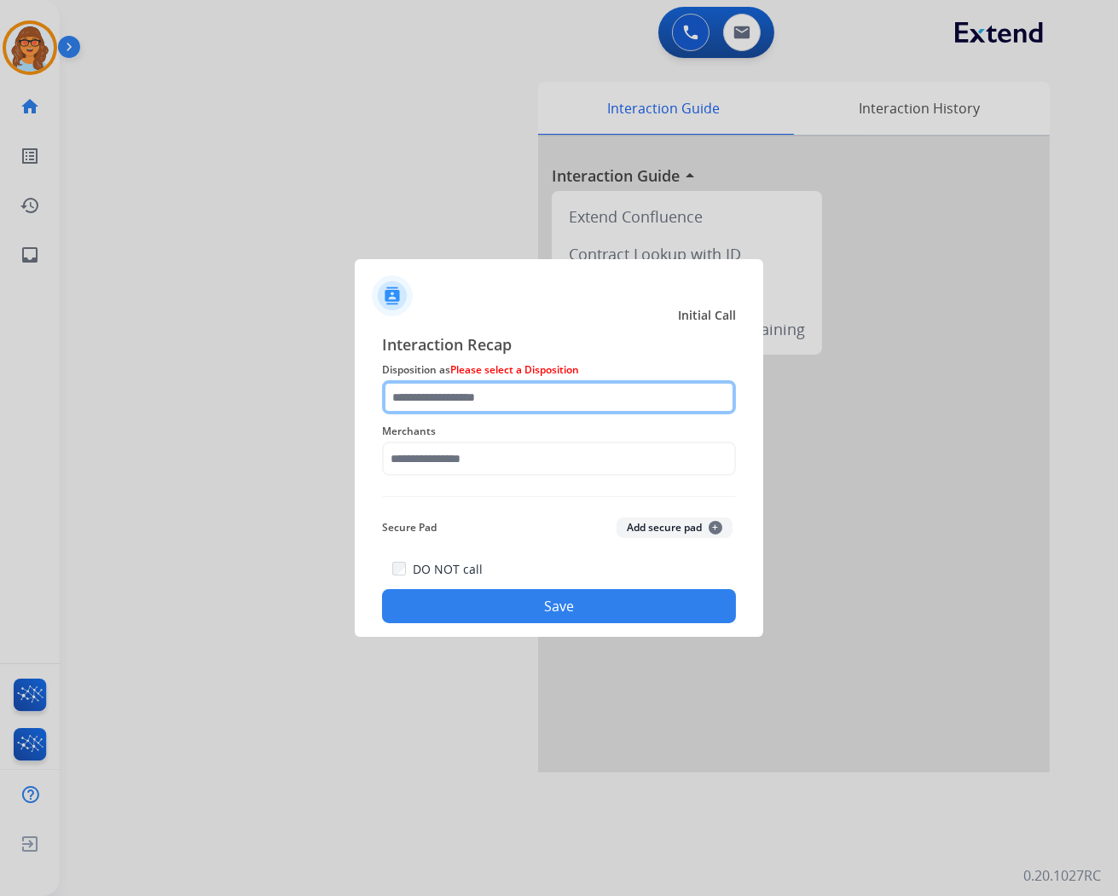 Image resolution: width=1118 pixels, height=896 pixels. Describe the element at coordinates (558, 496) in the screenshot. I see `img: contact-recap-line.svg` at that location.